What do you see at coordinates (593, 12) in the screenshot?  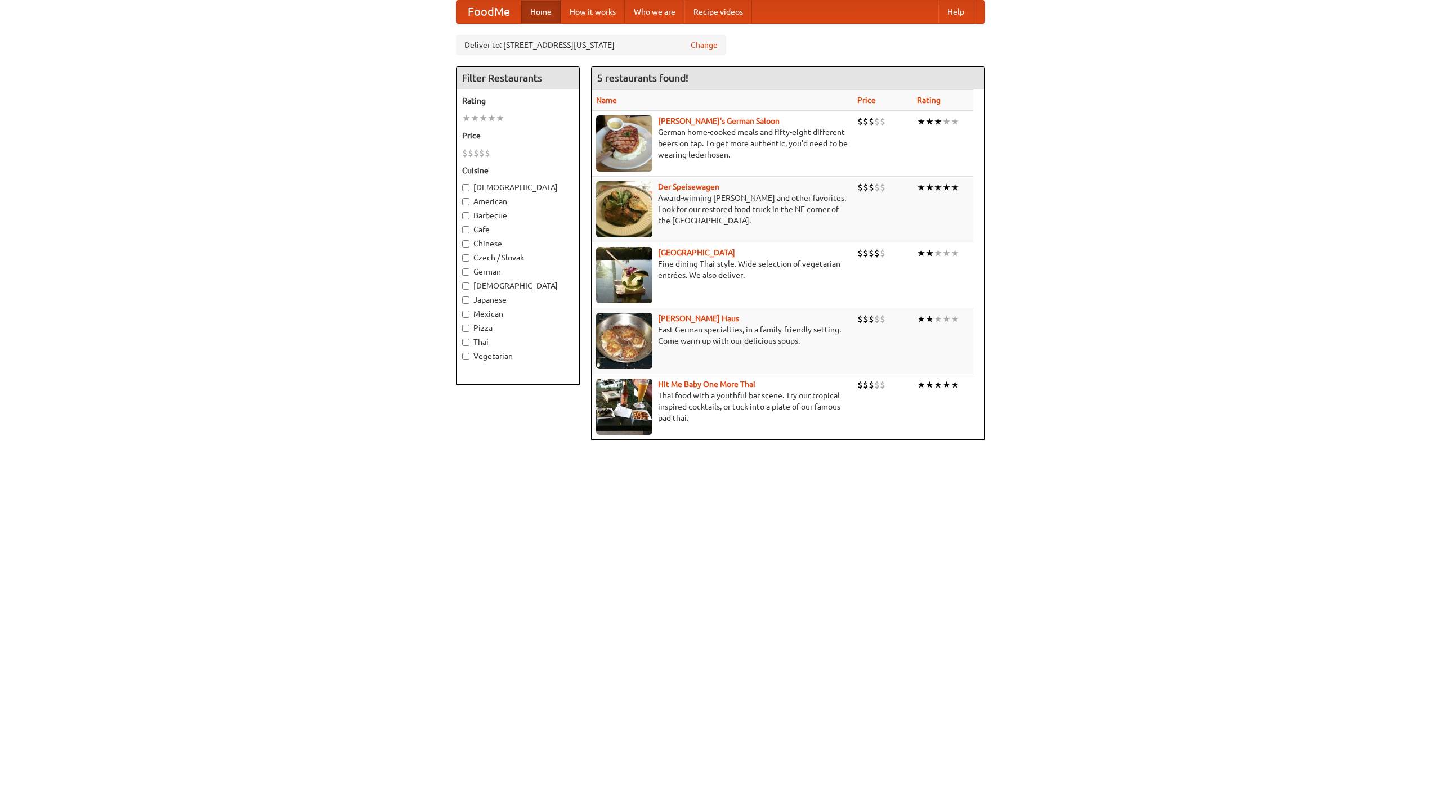 I see `a: How it works` at bounding box center [593, 12].